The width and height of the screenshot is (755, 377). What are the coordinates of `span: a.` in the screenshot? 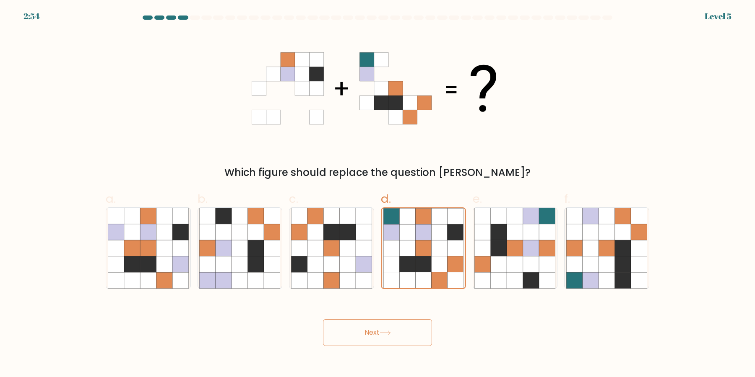 It's located at (111, 199).